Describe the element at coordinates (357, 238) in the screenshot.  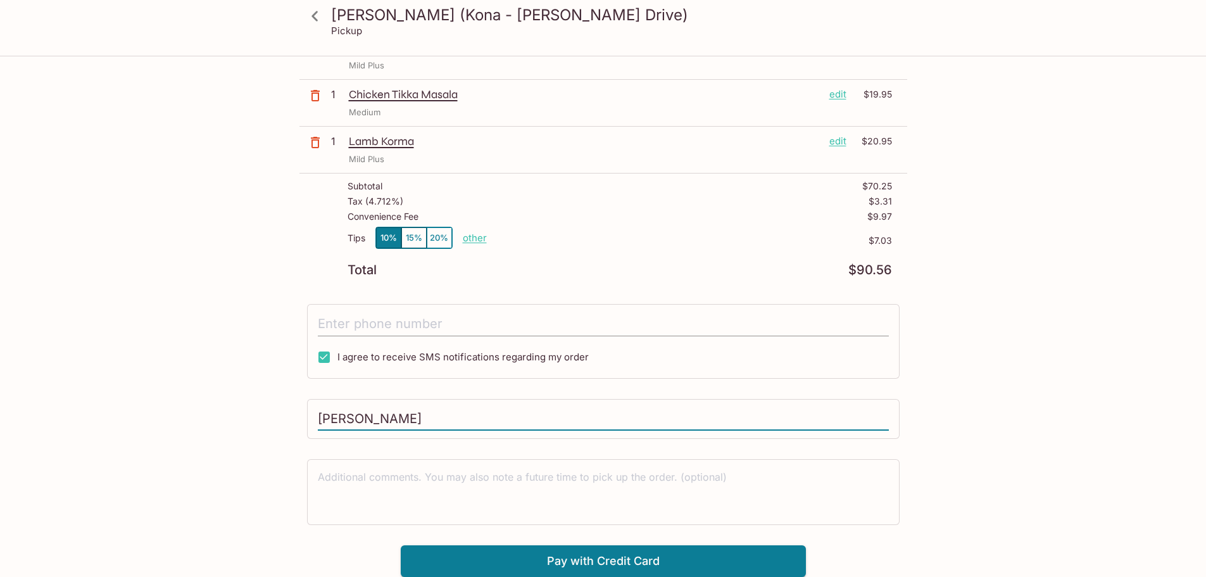
I see `p: Tips` at that location.